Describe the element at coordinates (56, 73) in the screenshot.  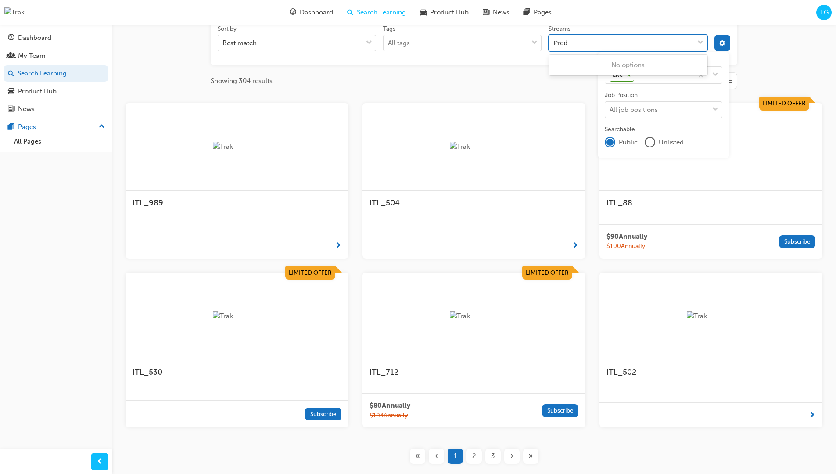
I see `a: Search Learning` at that location.